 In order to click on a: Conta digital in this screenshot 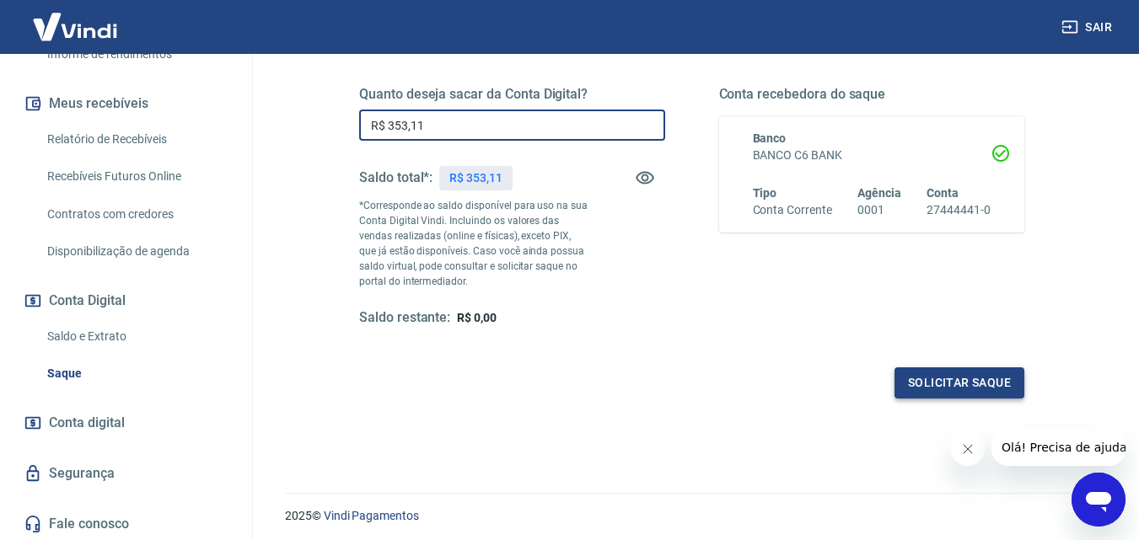, I will do `click(126, 423)`.